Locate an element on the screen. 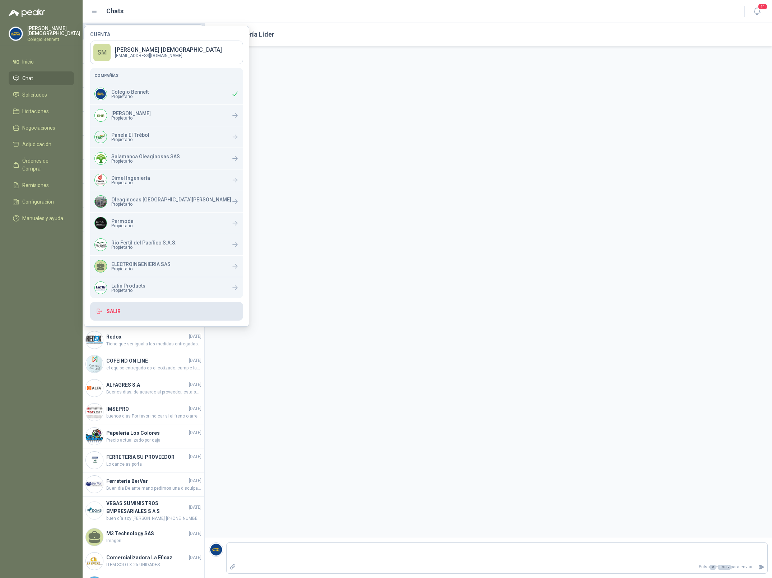 This screenshot has height=578, width=772. label: Adjuntar archivos is located at coordinates (233, 567).